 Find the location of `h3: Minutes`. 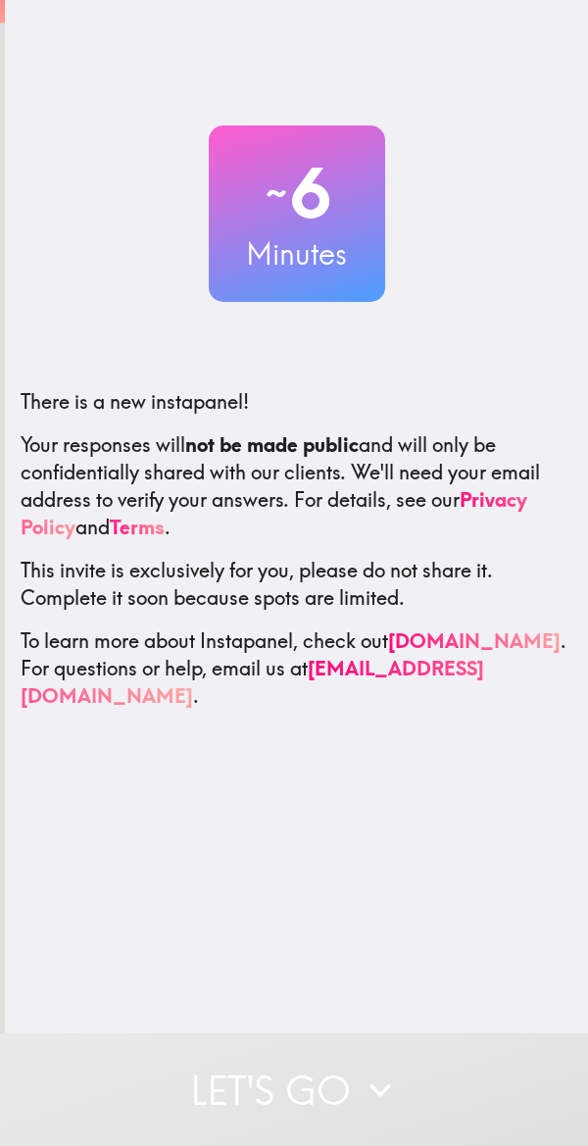

h3: Minutes is located at coordinates (297, 254).